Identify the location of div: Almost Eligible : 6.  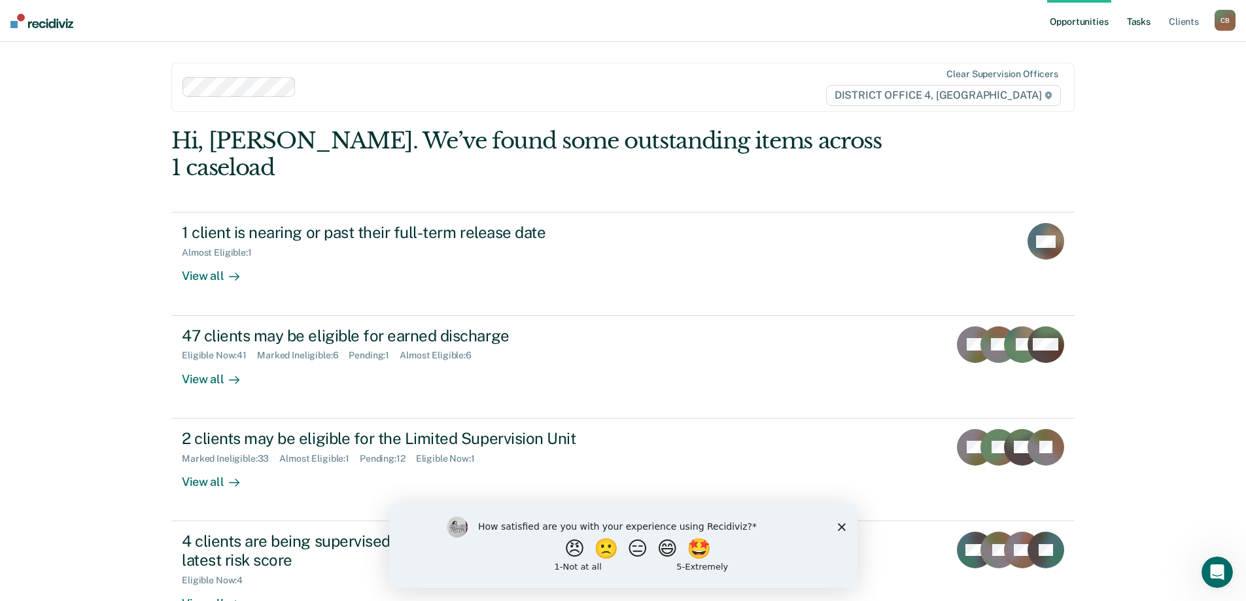
(441, 355).